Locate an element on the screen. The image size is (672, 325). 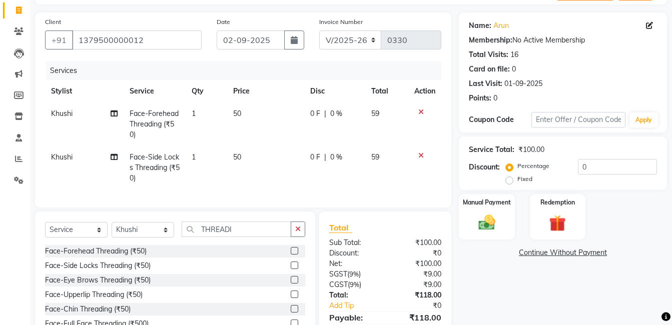
div: Sub Total: is located at coordinates (353, 243).